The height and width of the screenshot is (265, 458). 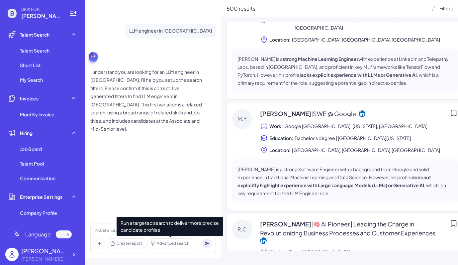 What do you see at coordinates (281, 138) in the screenshot?
I see `span: Education:` at bounding box center [281, 138].